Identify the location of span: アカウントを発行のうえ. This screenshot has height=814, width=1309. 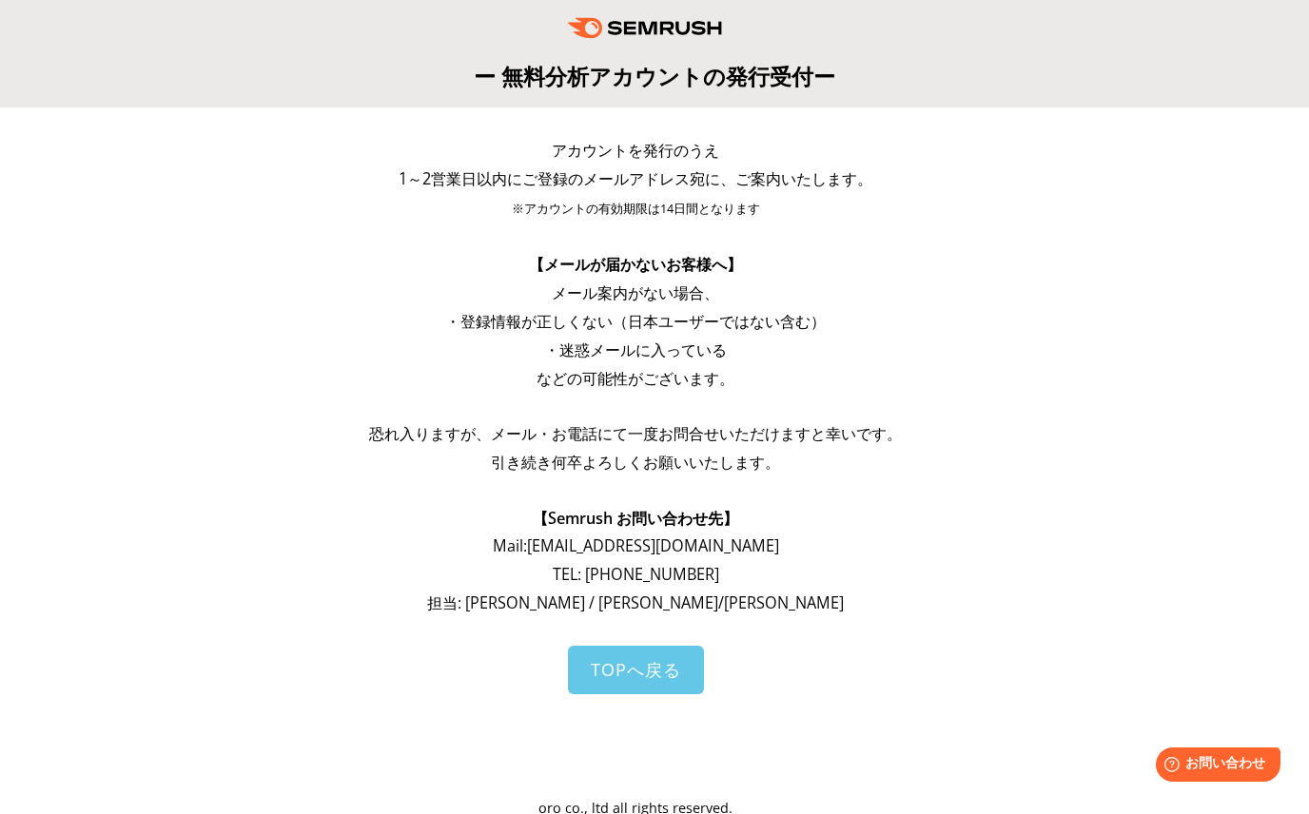
(636, 150).